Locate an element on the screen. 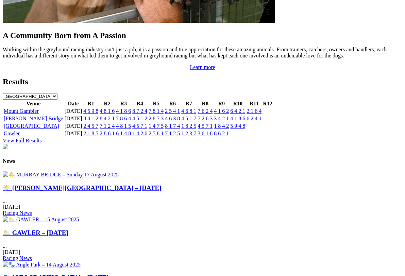 This screenshot has width=405, height=276. a: 7 6 2 4 is located at coordinates (205, 111).